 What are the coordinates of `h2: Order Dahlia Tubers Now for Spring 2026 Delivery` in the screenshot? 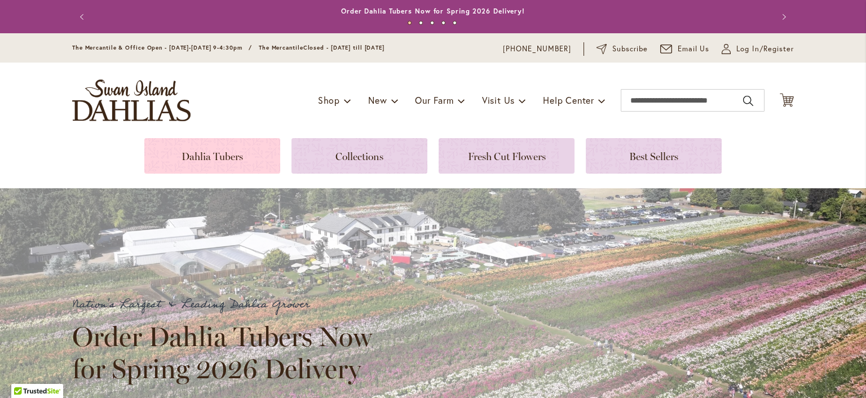 It's located at (227, 352).